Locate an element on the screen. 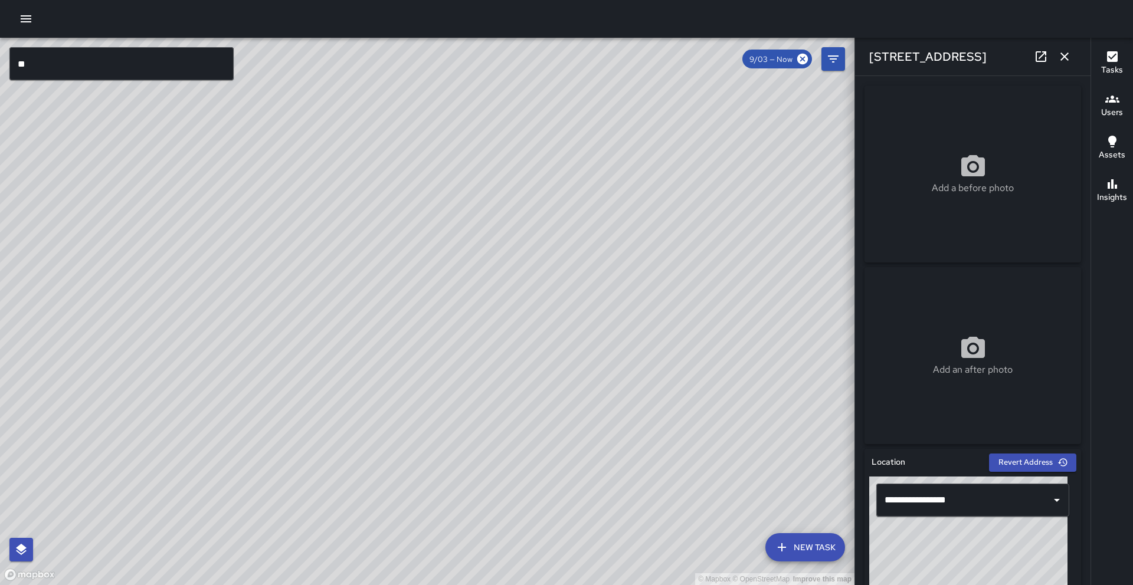 Image resolution: width=1133 pixels, height=585 pixels. h6: Users is located at coordinates (1112, 113).